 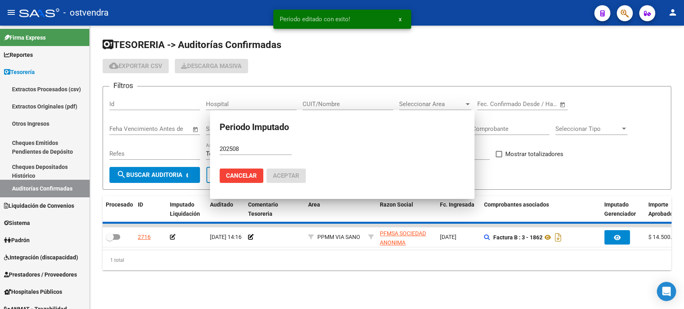 What do you see at coordinates (17, 240) in the screenshot?
I see `span: Padrón` at bounding box center [17, 240].